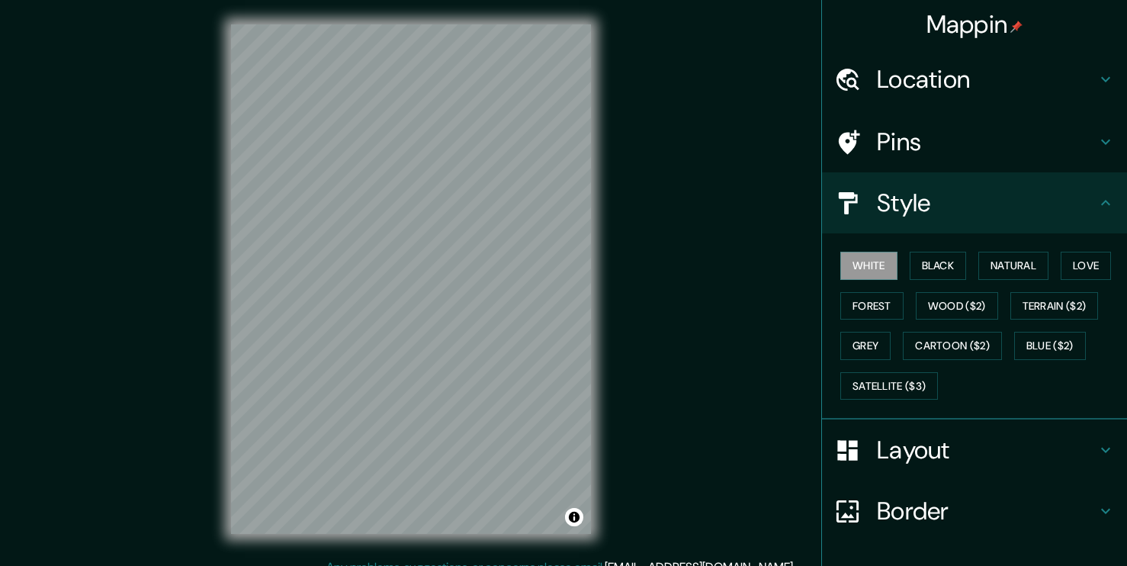  Describe the element at coordinates (974, 142) in the screenshot. I see `div: Pins` at that location.